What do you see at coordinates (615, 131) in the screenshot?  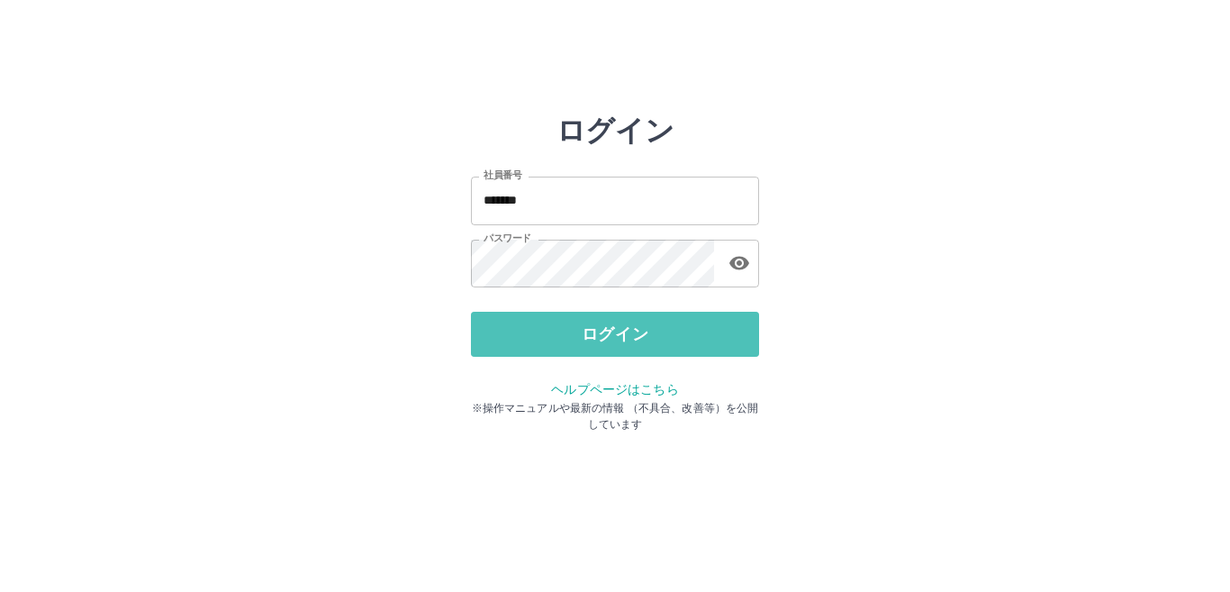 I see `h2: ログイン` at bounding box center [615, 131].